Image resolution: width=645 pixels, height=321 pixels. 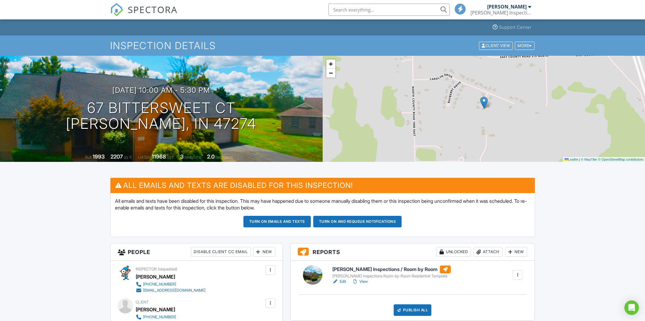 What do you see at coordinates (153, 9) in the screenshot?
I see `span: SPECTORA` at bounding box center [153, 9].